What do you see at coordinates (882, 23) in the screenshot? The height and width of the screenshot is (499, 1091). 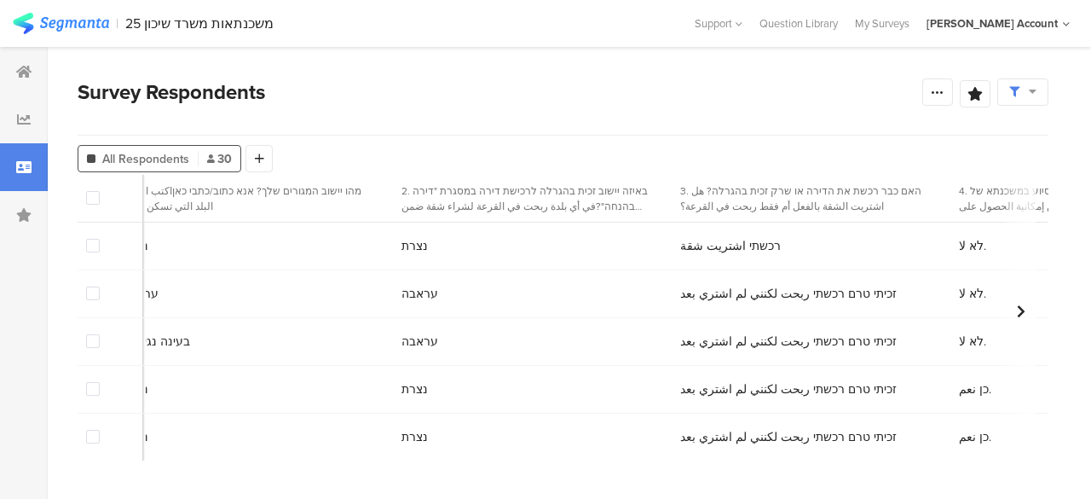 I see `a: My Surveys` at bounding box center [882, 23].